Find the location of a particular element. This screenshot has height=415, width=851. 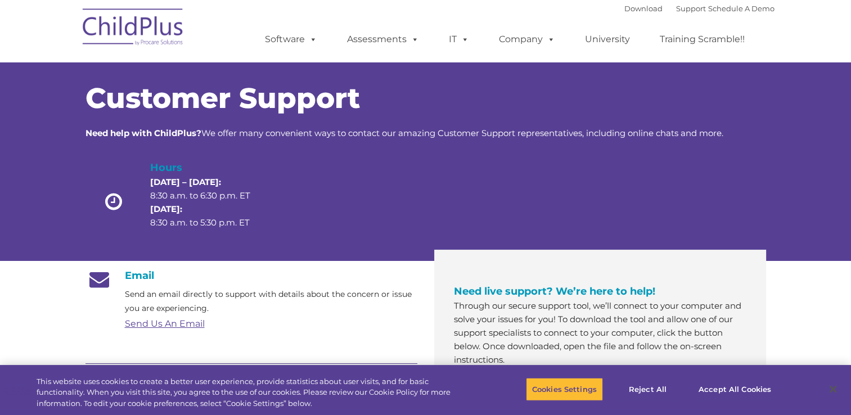

span: Customer Support is located at coordinates (223, 98).